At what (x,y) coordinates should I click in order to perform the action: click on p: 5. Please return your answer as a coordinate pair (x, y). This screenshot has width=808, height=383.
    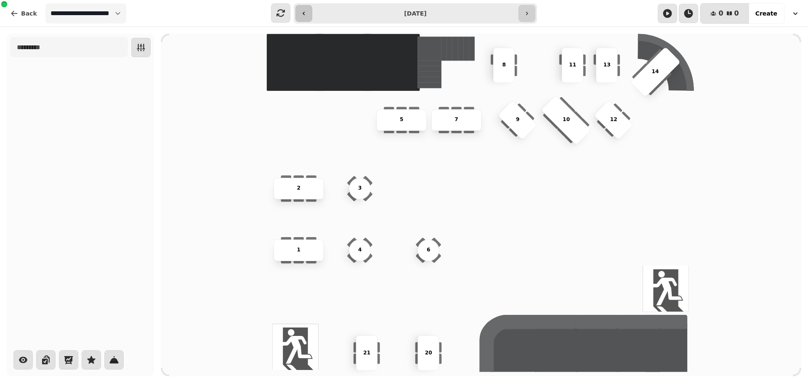
    Looking at the image, I should click on (402, 120).